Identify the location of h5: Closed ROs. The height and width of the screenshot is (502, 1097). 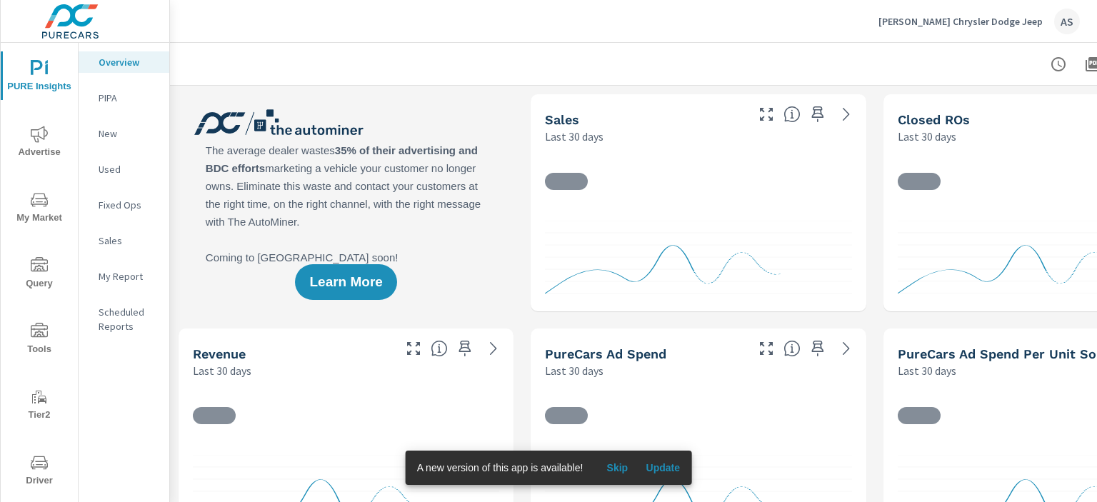
(933, 119).